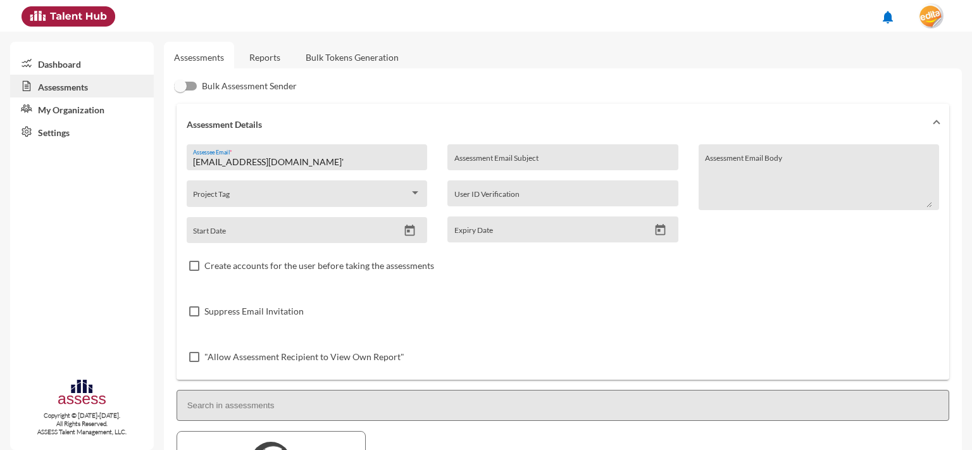  Describe the element at coordinates (254, 311) in the screenshot. I see `span: Suppress Email Invitation` at that location.